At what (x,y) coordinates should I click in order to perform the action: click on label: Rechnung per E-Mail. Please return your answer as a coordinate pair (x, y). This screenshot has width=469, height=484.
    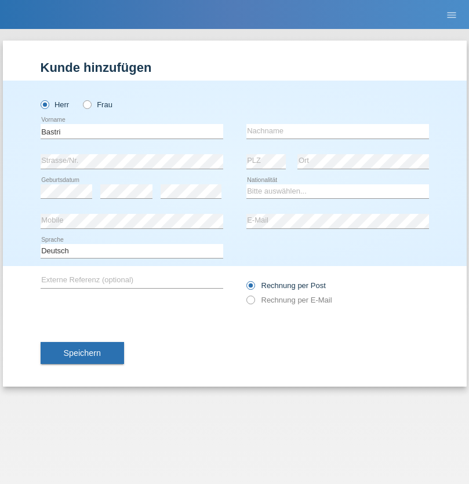
    Looking at the image, I should click on (289, 300).